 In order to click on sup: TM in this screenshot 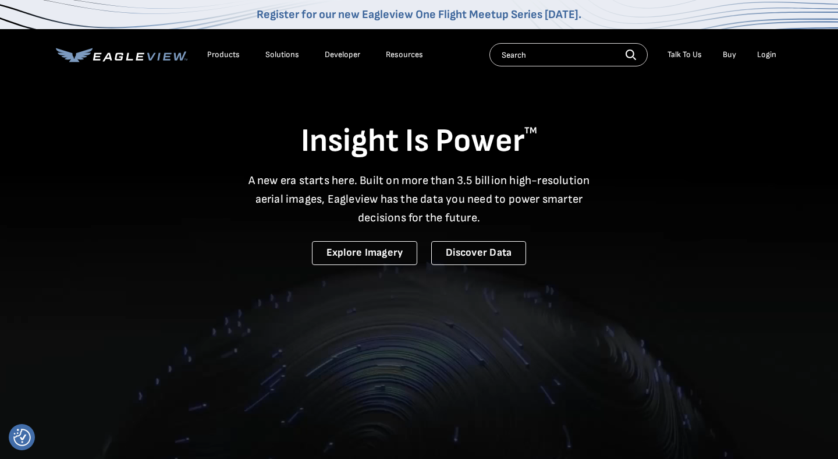, I will do `click(531, 130)`.